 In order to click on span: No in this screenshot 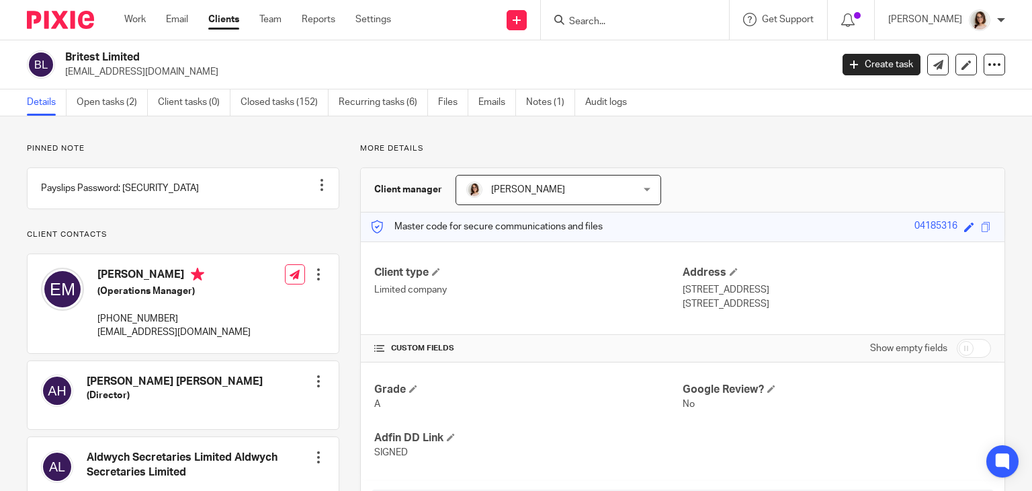, I will do `click(689, 404)`.